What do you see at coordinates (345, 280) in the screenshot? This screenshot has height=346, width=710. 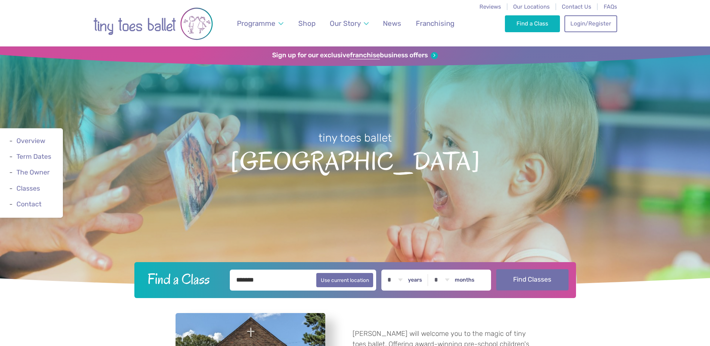 I see `button: Use current location` at bounding box center [345, 280].